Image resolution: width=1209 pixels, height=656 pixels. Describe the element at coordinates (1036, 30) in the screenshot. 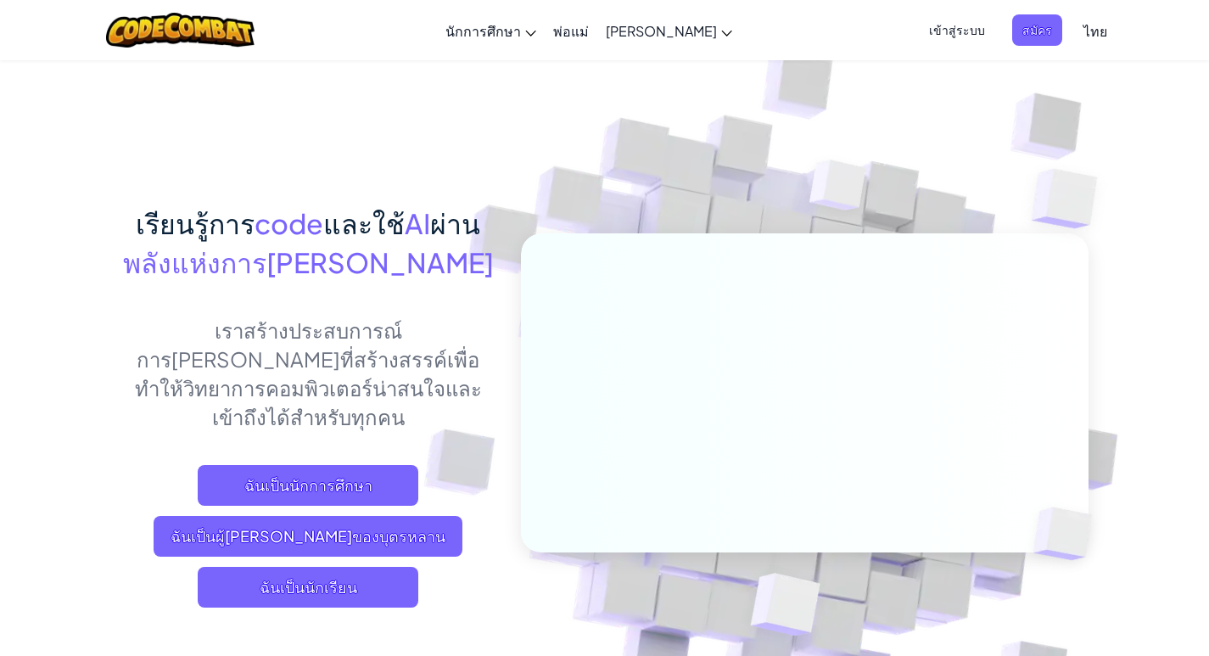

I see `span: สมัคร` at that location.